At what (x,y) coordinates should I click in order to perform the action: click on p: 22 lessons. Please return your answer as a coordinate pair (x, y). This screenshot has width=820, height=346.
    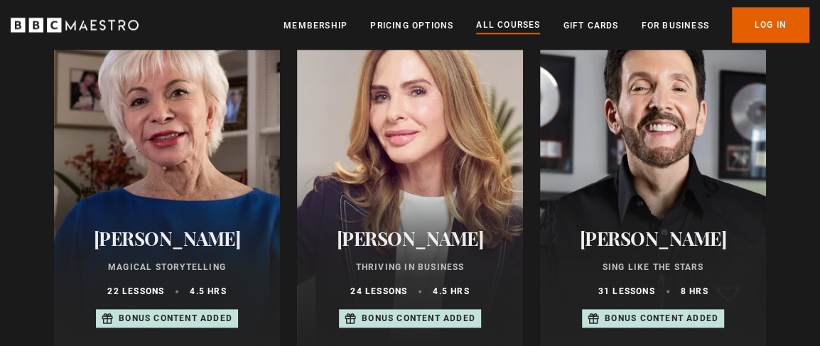
    Looking at the image, I should click on (136, 291).